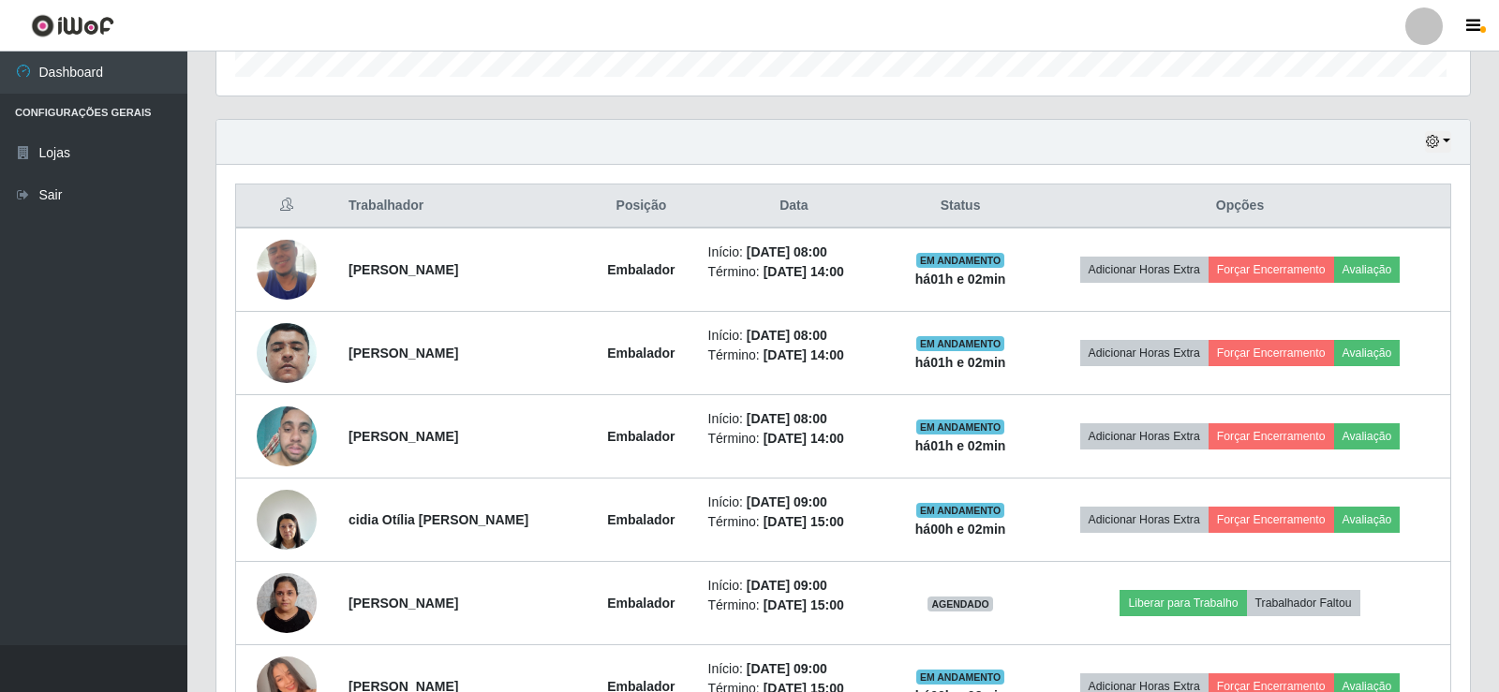 This screenshot has height=692, width=1499. Describe the element at coordinates (72, 25) in the screenshot. I see `img: CoreUI Logo` at that location.